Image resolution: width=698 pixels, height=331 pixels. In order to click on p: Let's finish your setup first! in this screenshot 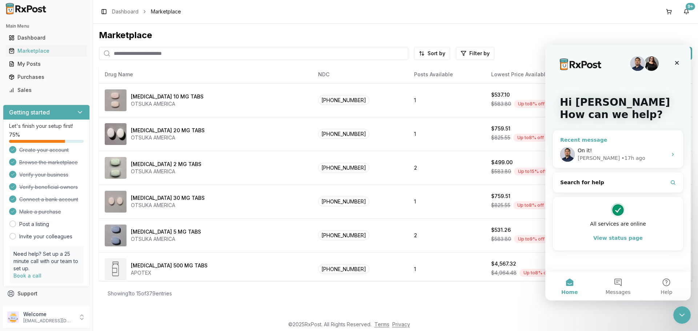, I will do `click(46, 126)`.